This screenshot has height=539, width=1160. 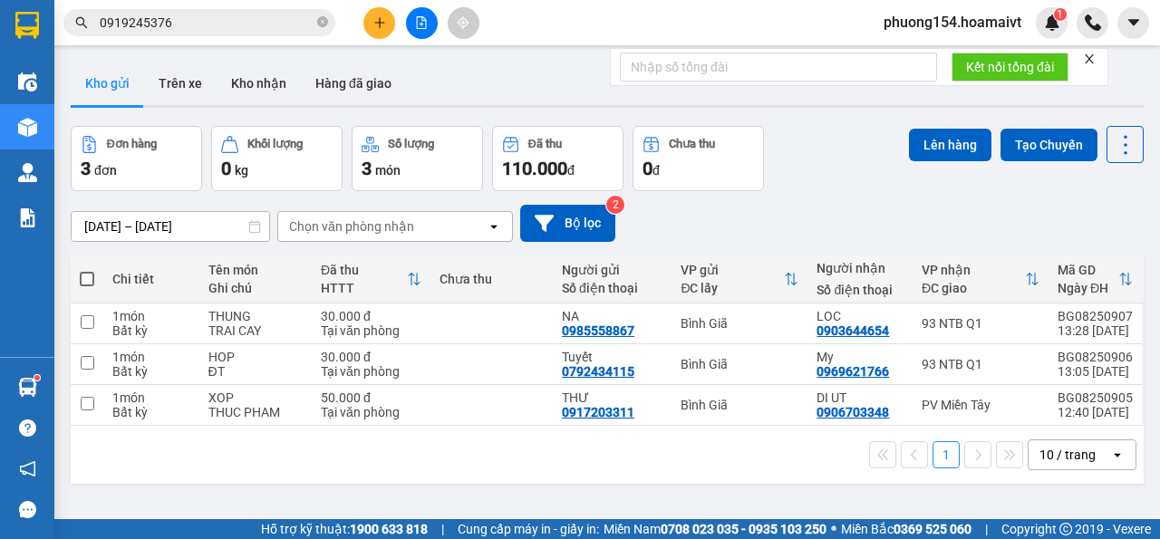 I want to click on div: 30.000 đ, so click(x=371, y=357).